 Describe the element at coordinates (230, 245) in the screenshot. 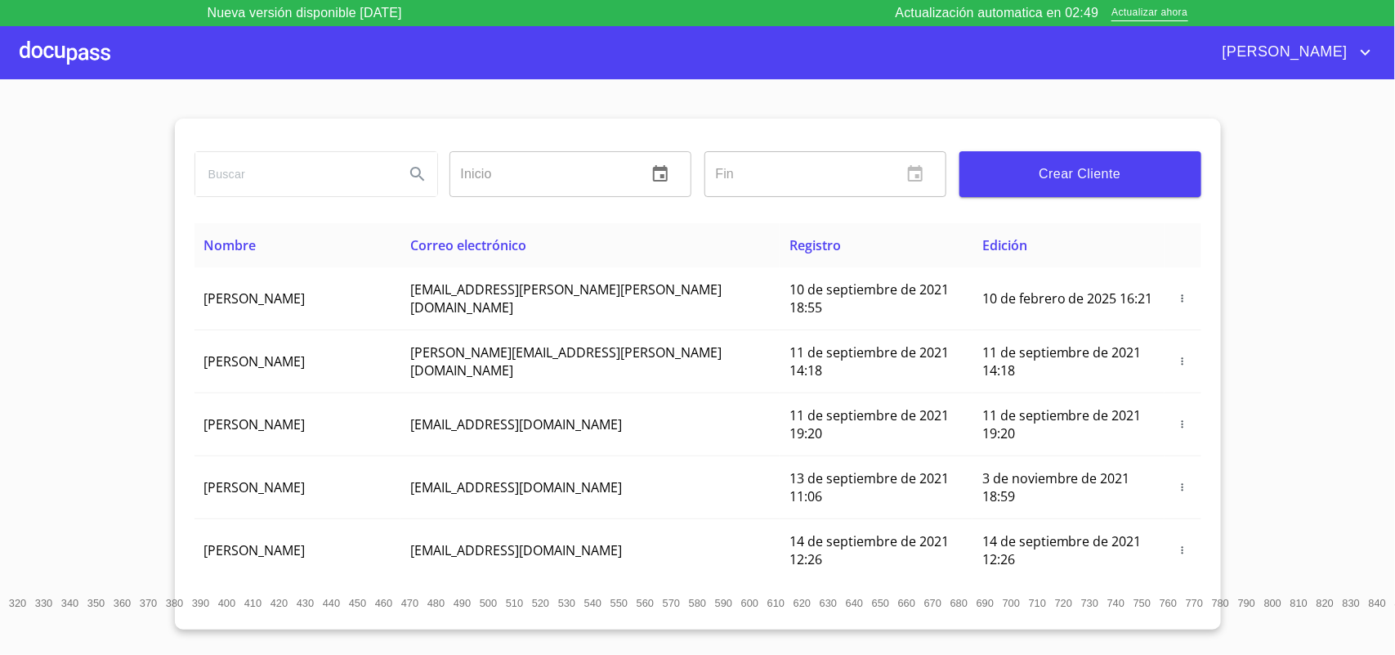

I see `span: Nombre` at that location.